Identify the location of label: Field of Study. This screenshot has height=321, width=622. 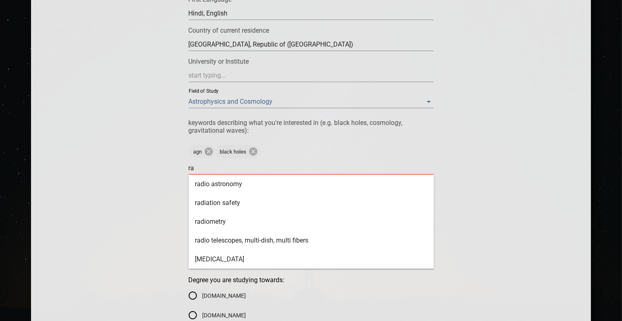
(204, 91).